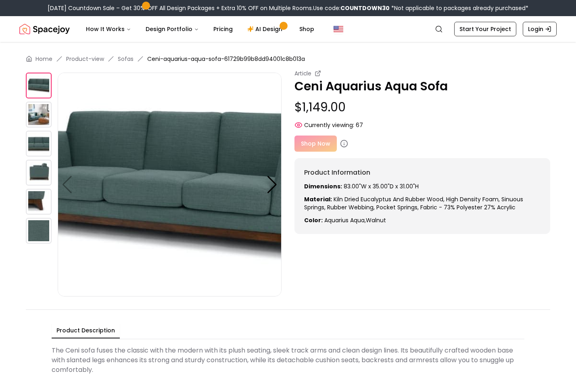  What do you see at coordinates (323, 186) in the screenshot?
I see `strong: Dimensions:` at bounding box center [323, 186].